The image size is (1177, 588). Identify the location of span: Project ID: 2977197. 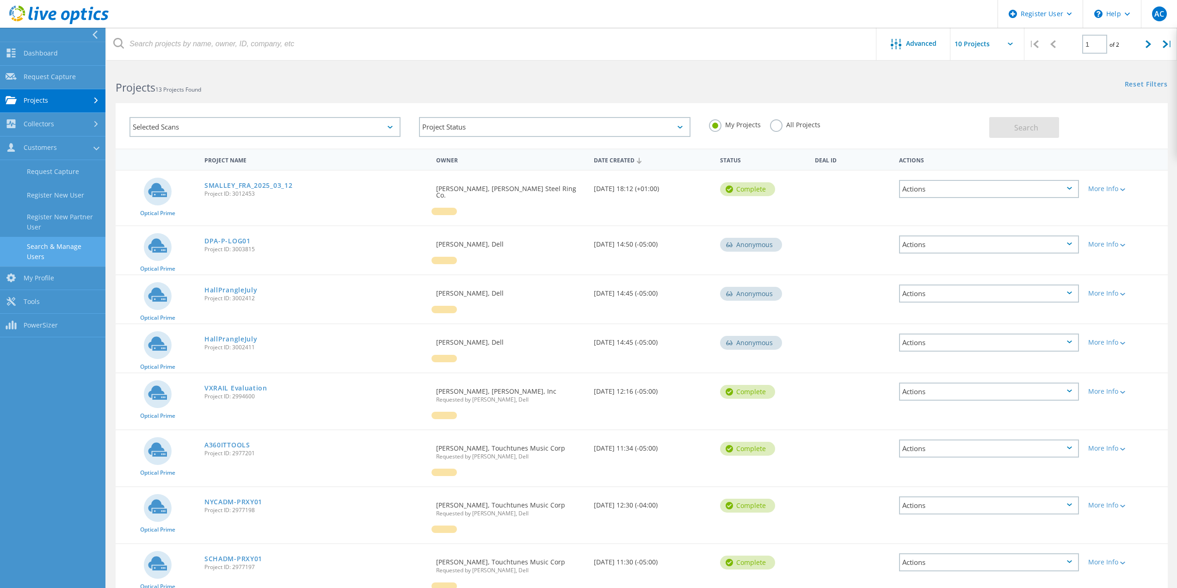
(315, 567).